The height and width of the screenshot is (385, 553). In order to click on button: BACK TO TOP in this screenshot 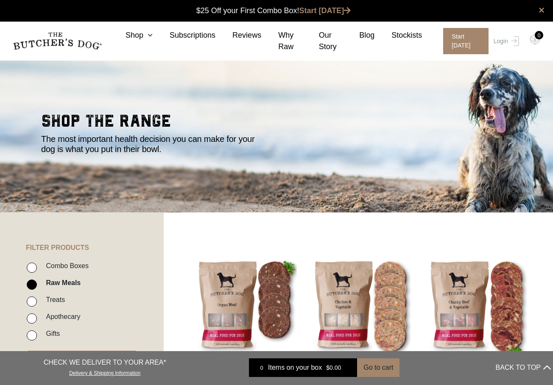, I will do `click(523, 368)`.